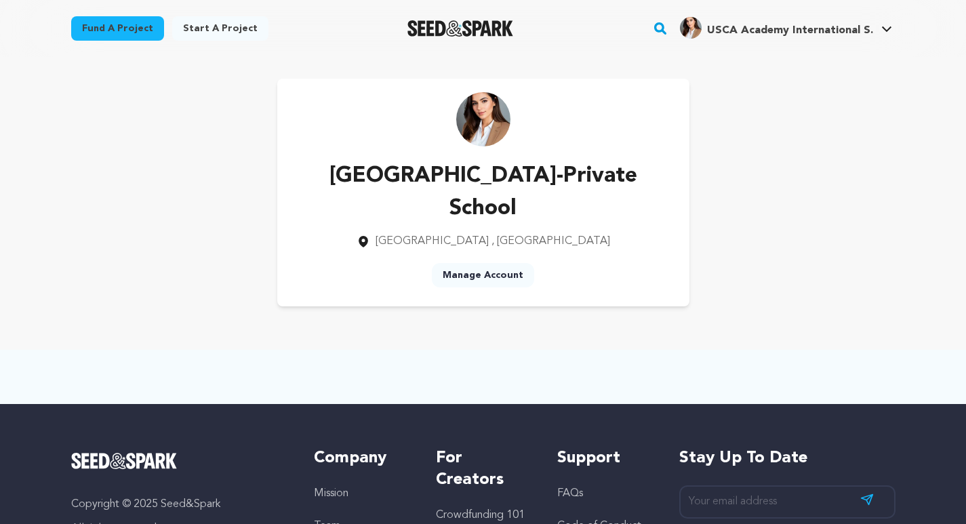 The width and height of the screenshot is (966, 524). Describe the element at coordinates (789, 30) in the screenshot. I see `span: USCA Academy International S.` at that location.